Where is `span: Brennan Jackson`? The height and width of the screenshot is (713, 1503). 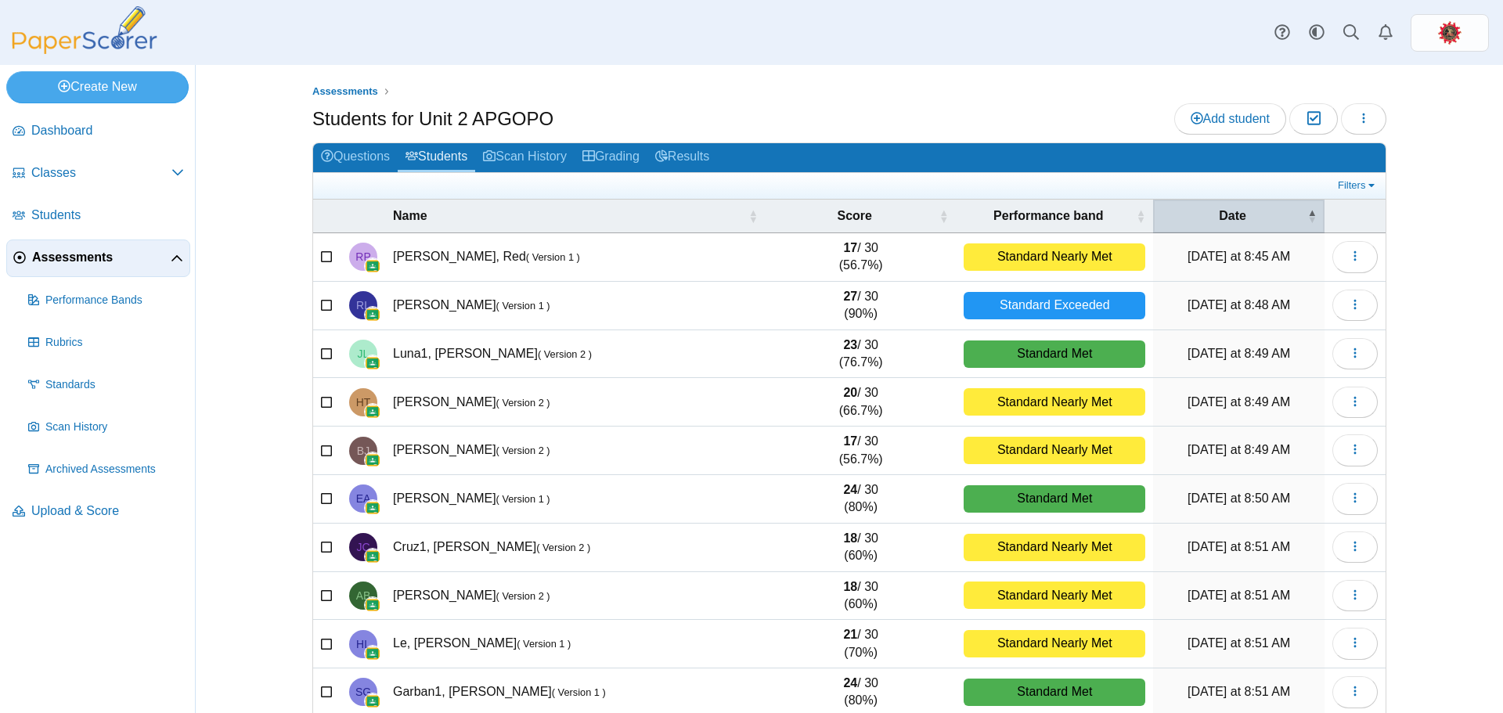
span: Brennan Jackson is located at coordinates (363, 451).